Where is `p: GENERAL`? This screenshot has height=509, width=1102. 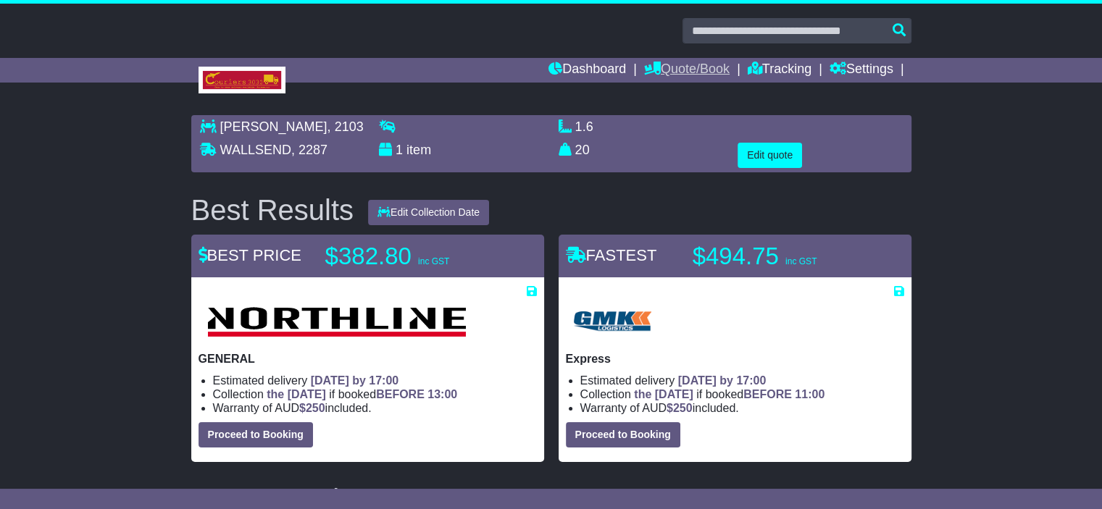
p: GENERAL is located at coordinates (367, 359).